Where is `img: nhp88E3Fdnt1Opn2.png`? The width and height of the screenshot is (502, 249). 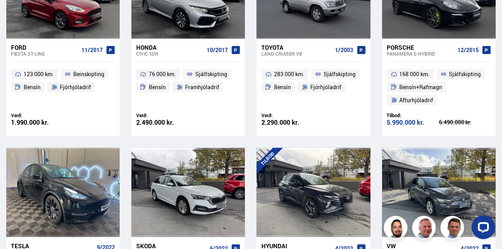
img: nhp88E3Fdnt1Opn2.png is located at coordinates (397, 228).